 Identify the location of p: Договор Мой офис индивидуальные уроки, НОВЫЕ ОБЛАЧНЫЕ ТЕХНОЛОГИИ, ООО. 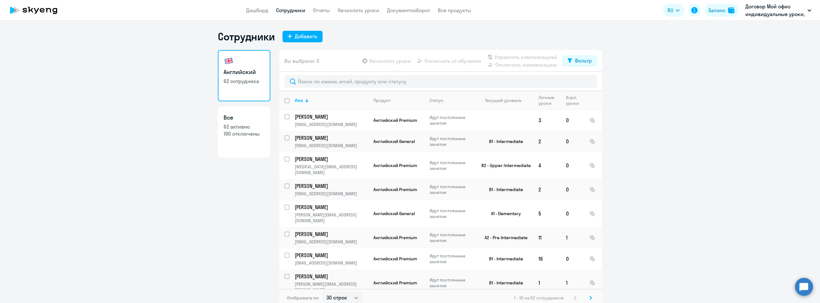
(775, 10).